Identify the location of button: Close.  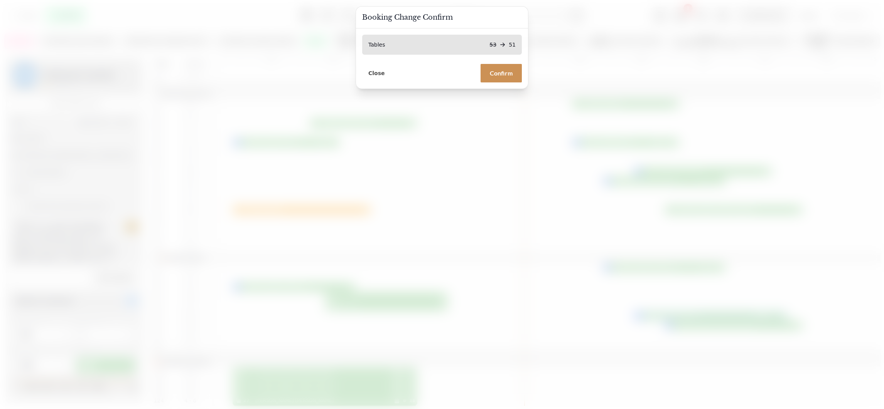
(376, 73).